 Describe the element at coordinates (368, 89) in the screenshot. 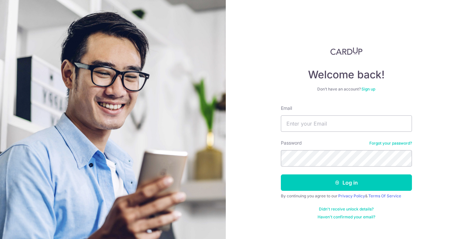

I see `a: Sign up` at that location.